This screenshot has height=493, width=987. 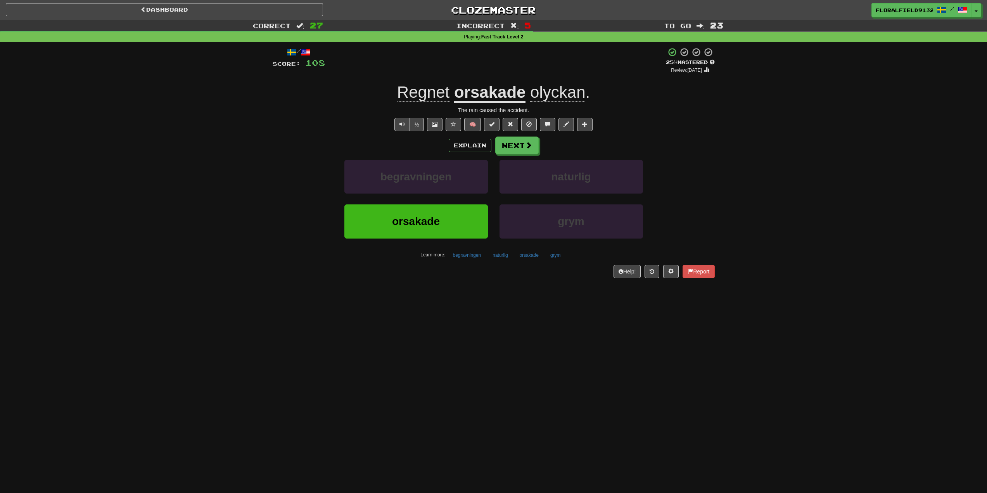 I want to click on strong: orsakade, so click(x=490, y=93).